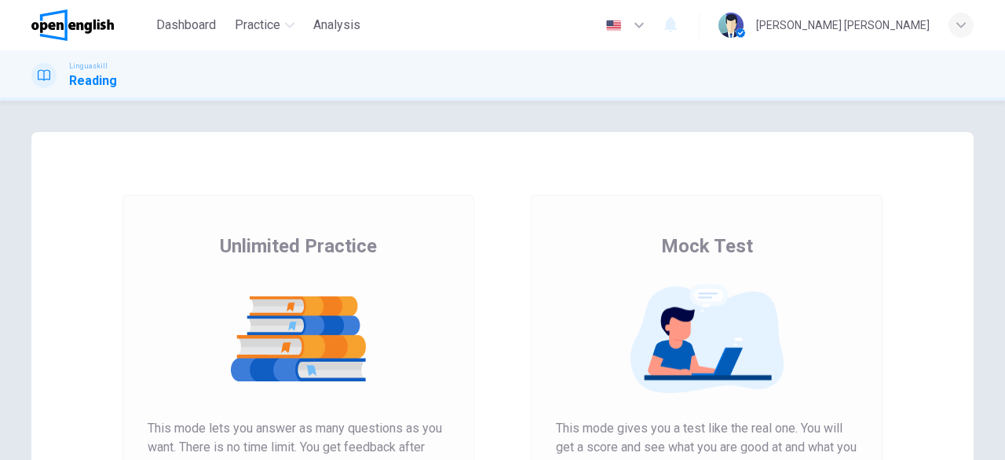 The width and height of the screenshot is (1005, 460). What do you see at coordinates (298, 246) in the screenshot?
I see `span: Unlimited Practice` at bounding box center [298, 246].